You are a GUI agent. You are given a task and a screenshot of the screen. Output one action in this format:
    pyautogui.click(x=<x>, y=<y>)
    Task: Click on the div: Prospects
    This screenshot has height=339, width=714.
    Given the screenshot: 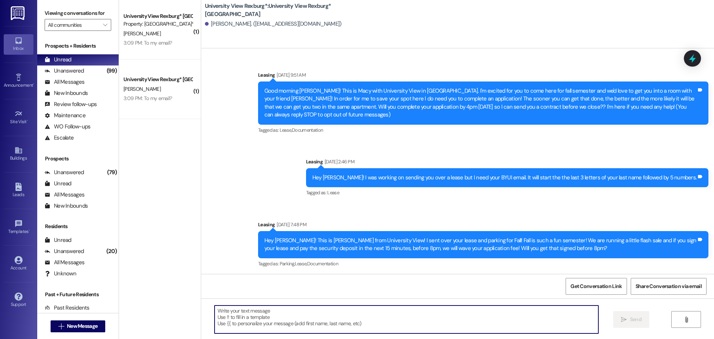 What is the action you would take?
    pyautogui.click(x=78, y=158)
    